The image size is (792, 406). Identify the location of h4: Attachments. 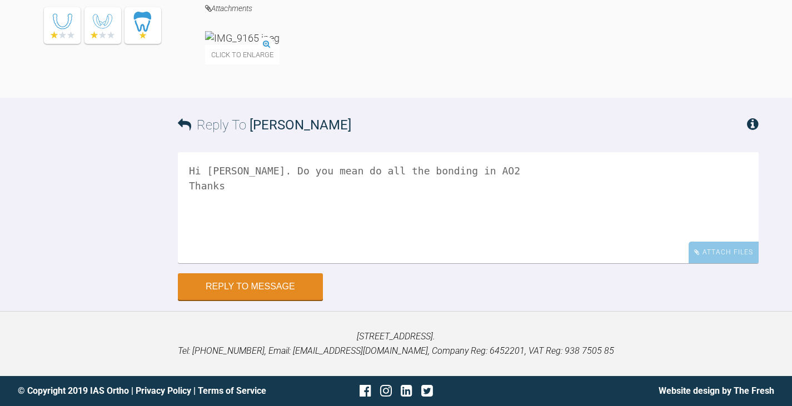
(482, 8).